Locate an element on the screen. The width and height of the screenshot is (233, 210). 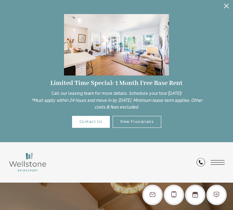
div: Limited Time Special: 1 Month Free Base Rent is located at coordinates (117, 83).